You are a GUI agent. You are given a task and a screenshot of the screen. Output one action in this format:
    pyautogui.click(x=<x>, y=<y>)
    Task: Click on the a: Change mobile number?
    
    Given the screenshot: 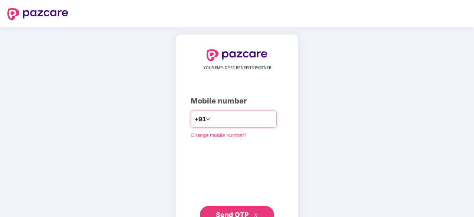 What is the action you would take?
    pyautogui.click(x=218, y=135)
    